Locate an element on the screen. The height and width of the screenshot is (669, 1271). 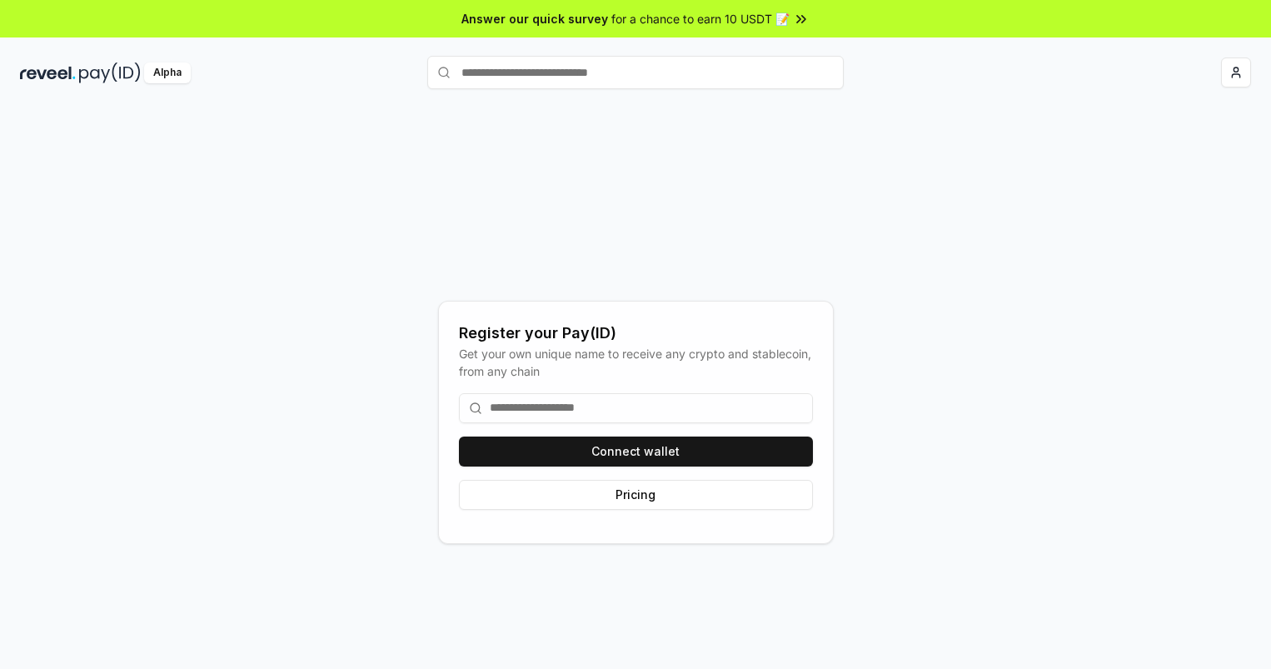
span: for a chance to earn 10 USDT 📝 is located at coordinates (701, 18).